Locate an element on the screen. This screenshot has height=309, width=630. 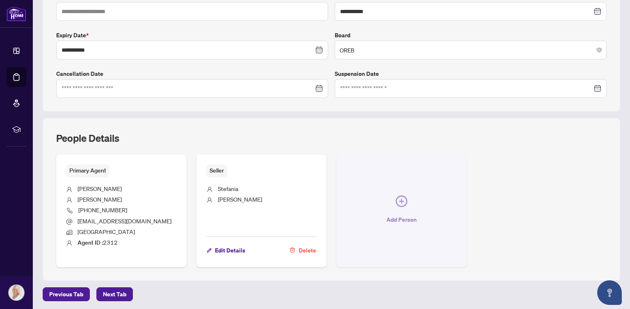
button: Next Tab is located at coordinates (114, 294).